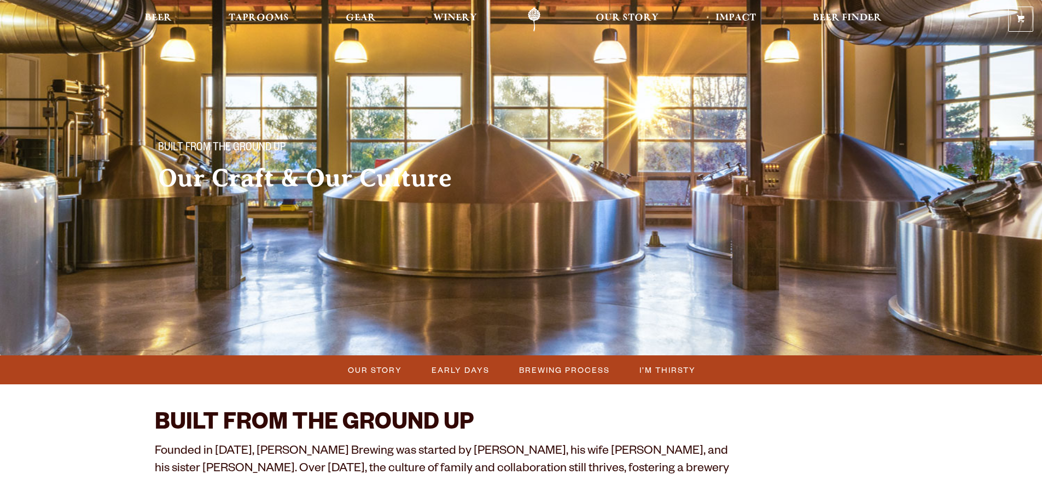 The image size is (1042, 480). Describe the element at coordinates (460, 370) in the screenshot. I see `a: Early Days` at that location.